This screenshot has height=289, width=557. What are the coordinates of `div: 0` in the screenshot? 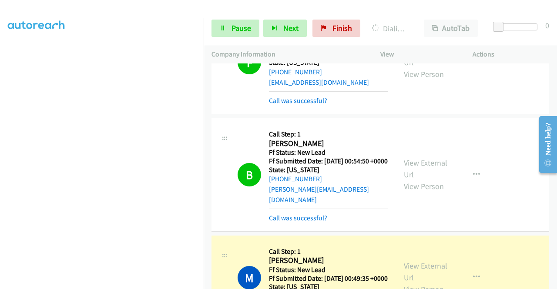 It's located at (547, 25).